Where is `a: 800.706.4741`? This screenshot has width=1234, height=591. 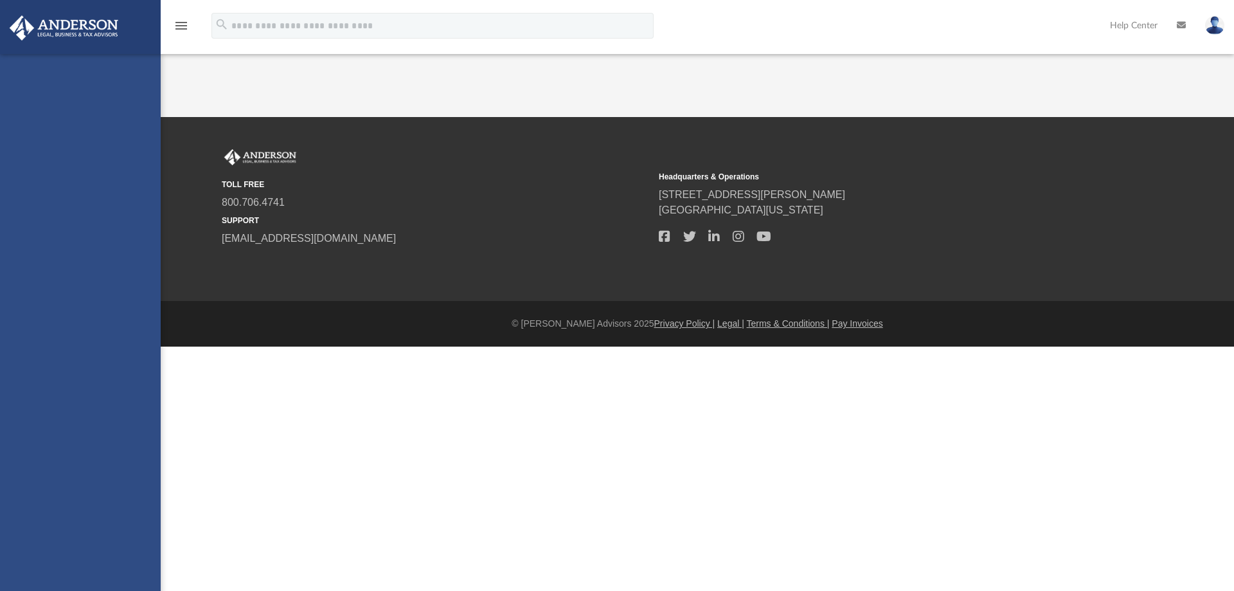 a: 800.706.4741 is located at coordinates (253, 202).